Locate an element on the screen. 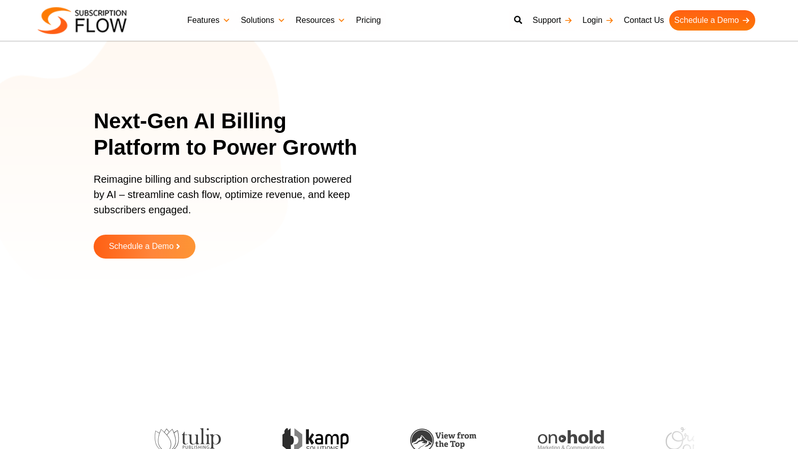 This screenshot has width=798, height=449. a: Login is located at coordinates (598, 20).